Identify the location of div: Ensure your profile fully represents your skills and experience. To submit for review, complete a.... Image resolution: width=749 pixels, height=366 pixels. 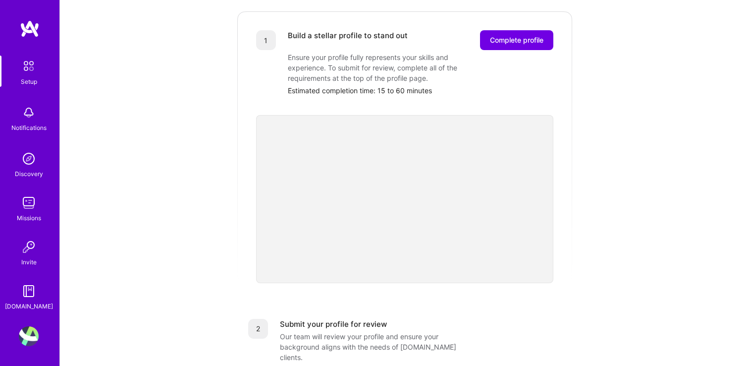
(387, 67).